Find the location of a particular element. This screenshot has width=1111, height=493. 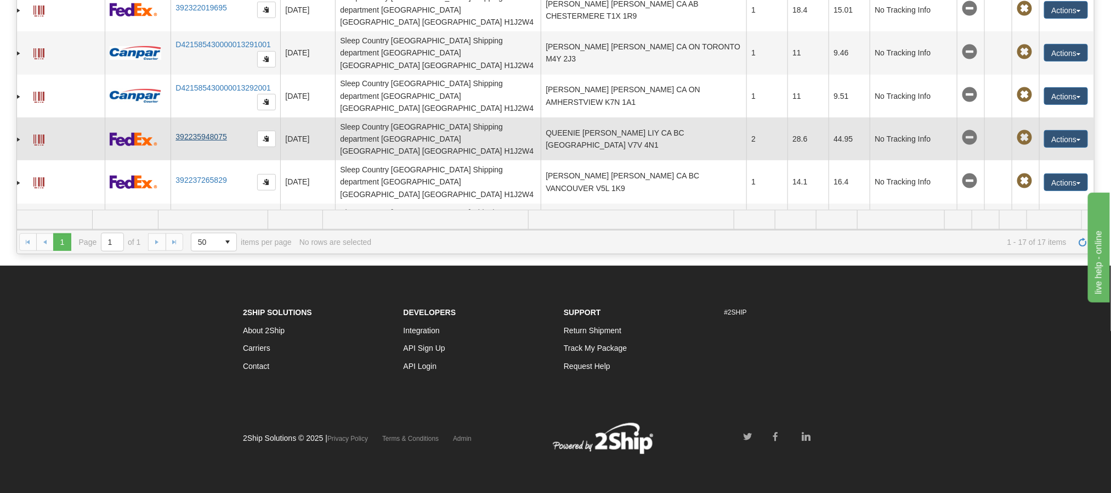

div: No rows are selected is located at coordinates (336, 242).